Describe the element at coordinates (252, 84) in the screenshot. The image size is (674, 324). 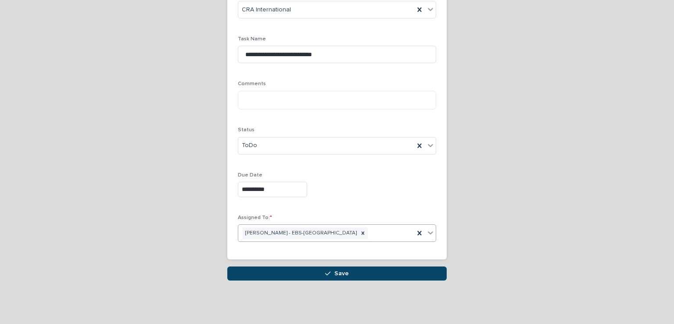
I see `span: Comments` at that location.